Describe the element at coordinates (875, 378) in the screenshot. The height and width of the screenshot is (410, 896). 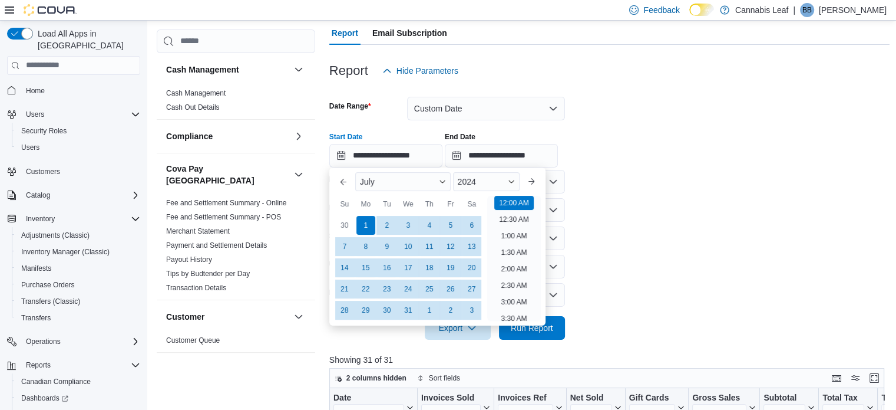
I see `button: Enter fullscreen` at that location.